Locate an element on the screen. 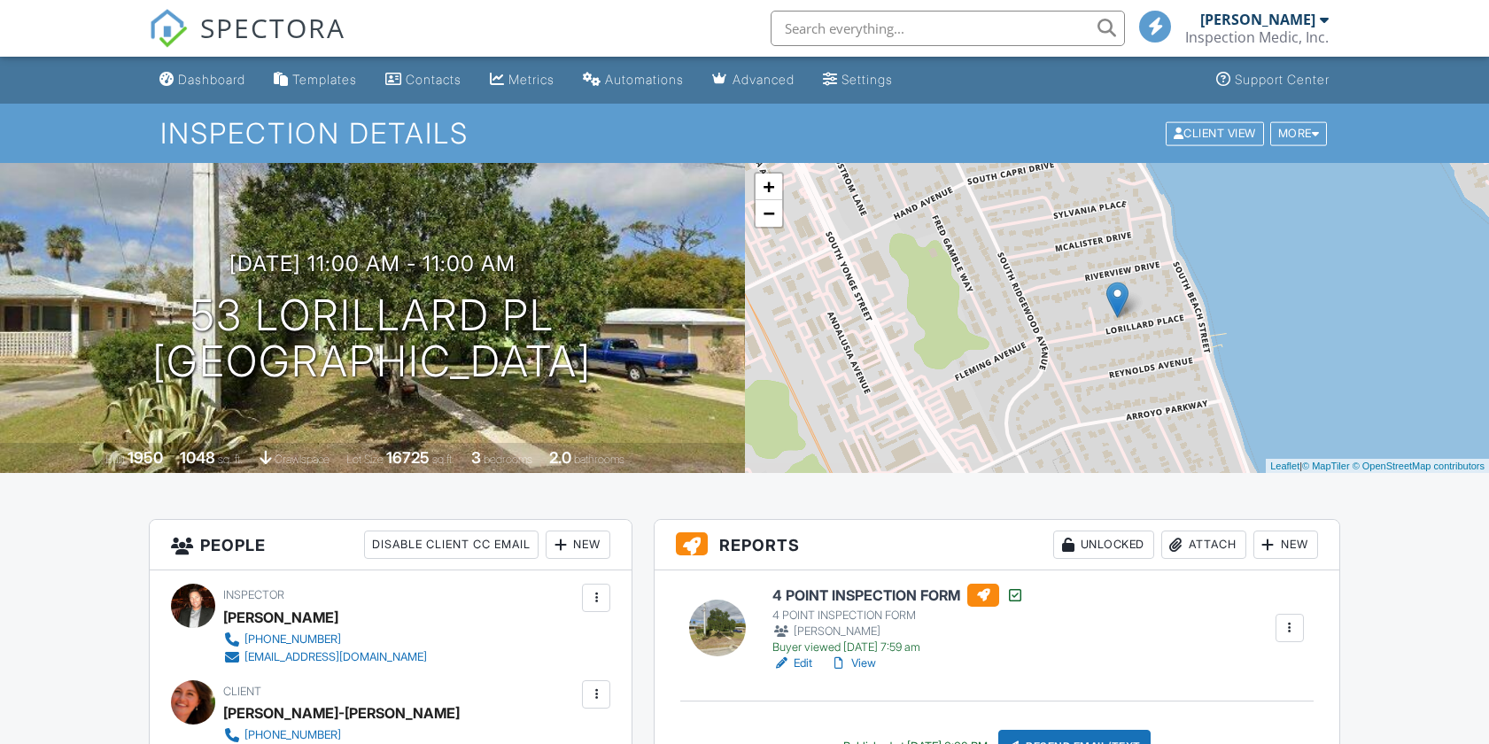 The width and height of the screenshot is (1489, 744). a: Advanced is located at coordinates (753, 80).